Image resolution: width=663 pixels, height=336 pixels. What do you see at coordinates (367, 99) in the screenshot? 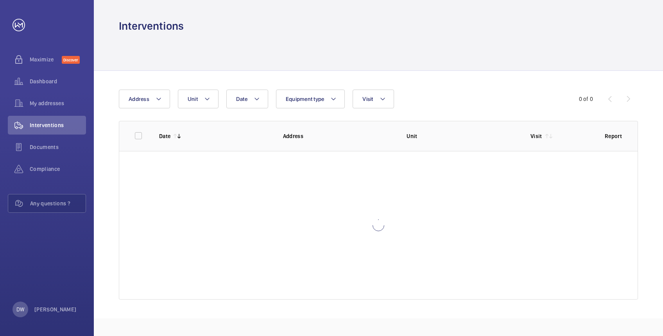
I see `span: Visit` at bounding box center [367, 99].